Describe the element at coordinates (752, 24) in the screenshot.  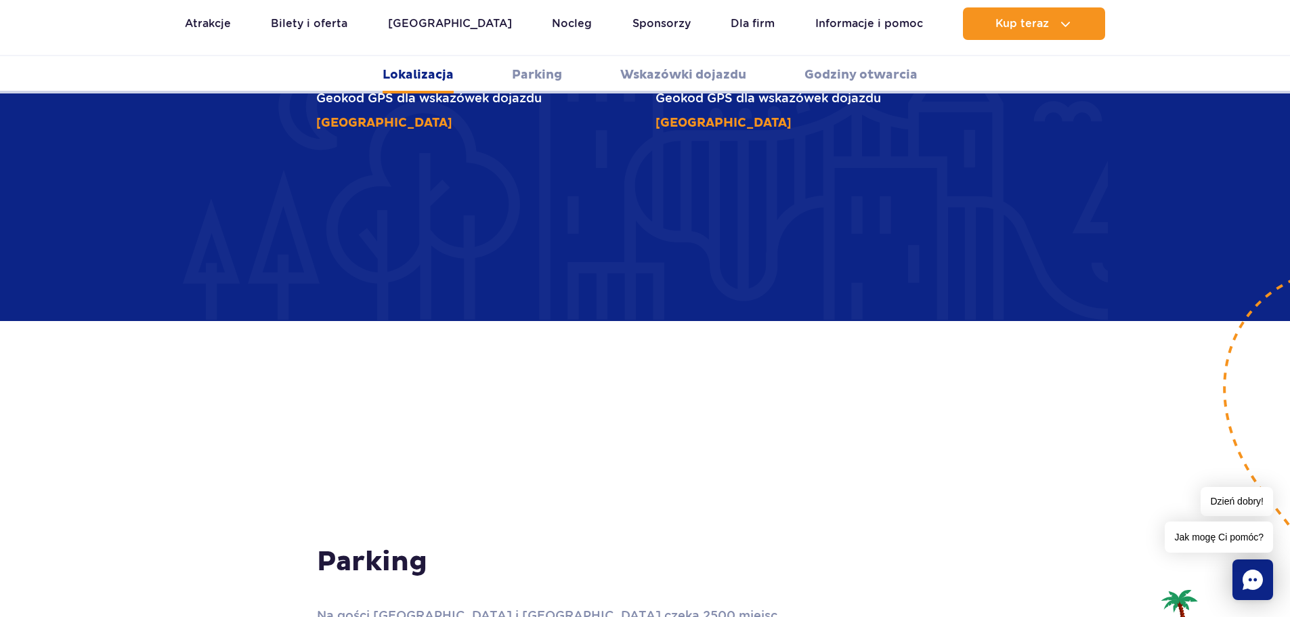
I see `a: Dla firm` at that location.